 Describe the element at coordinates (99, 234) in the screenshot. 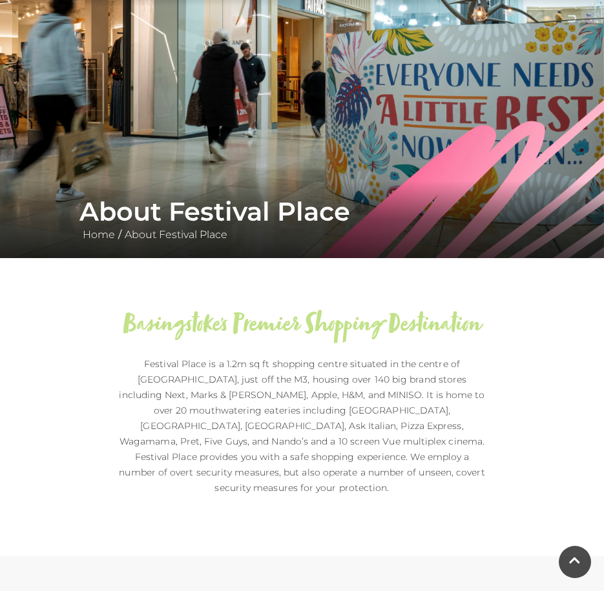

I see `a: Home` at that location.